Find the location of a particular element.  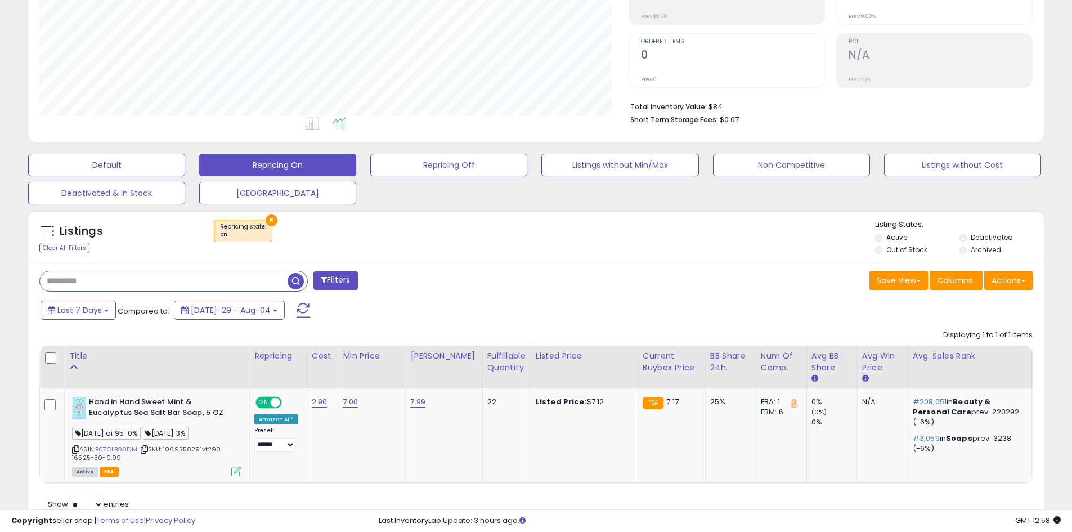

button: Columns is located at coordinates (956, 280).